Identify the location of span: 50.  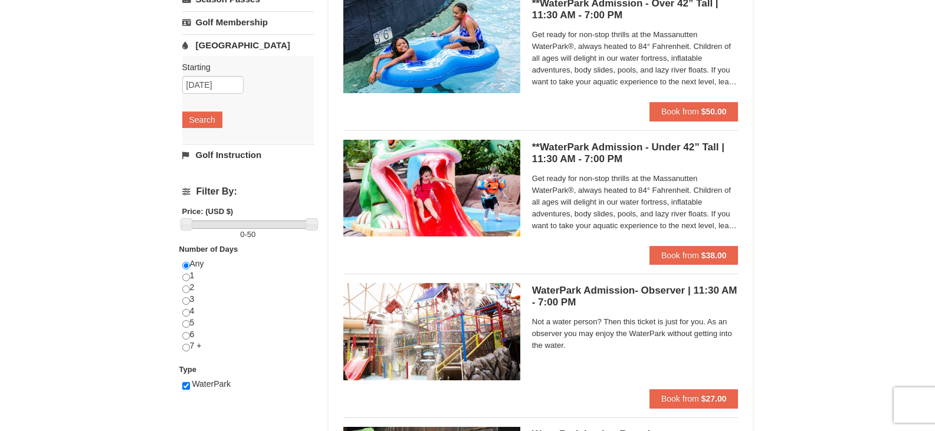
(251, 234).